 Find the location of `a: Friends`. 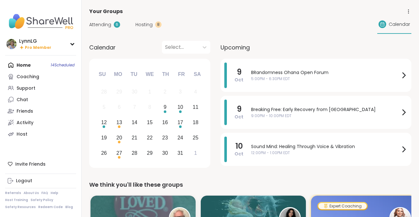

a: Friends is located at coordinates (40, 111).